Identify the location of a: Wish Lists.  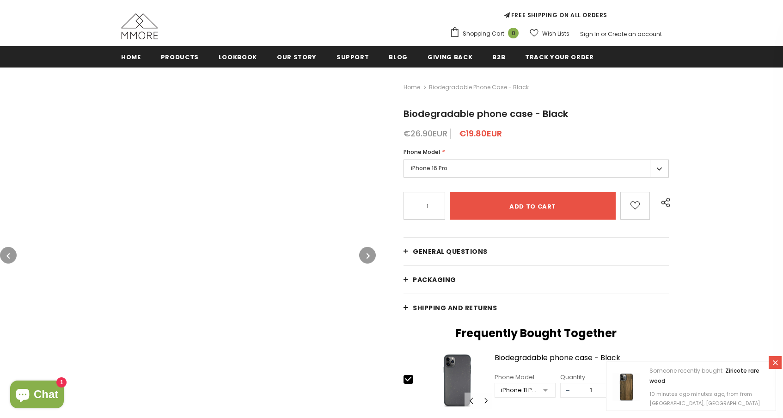
(549, 33).